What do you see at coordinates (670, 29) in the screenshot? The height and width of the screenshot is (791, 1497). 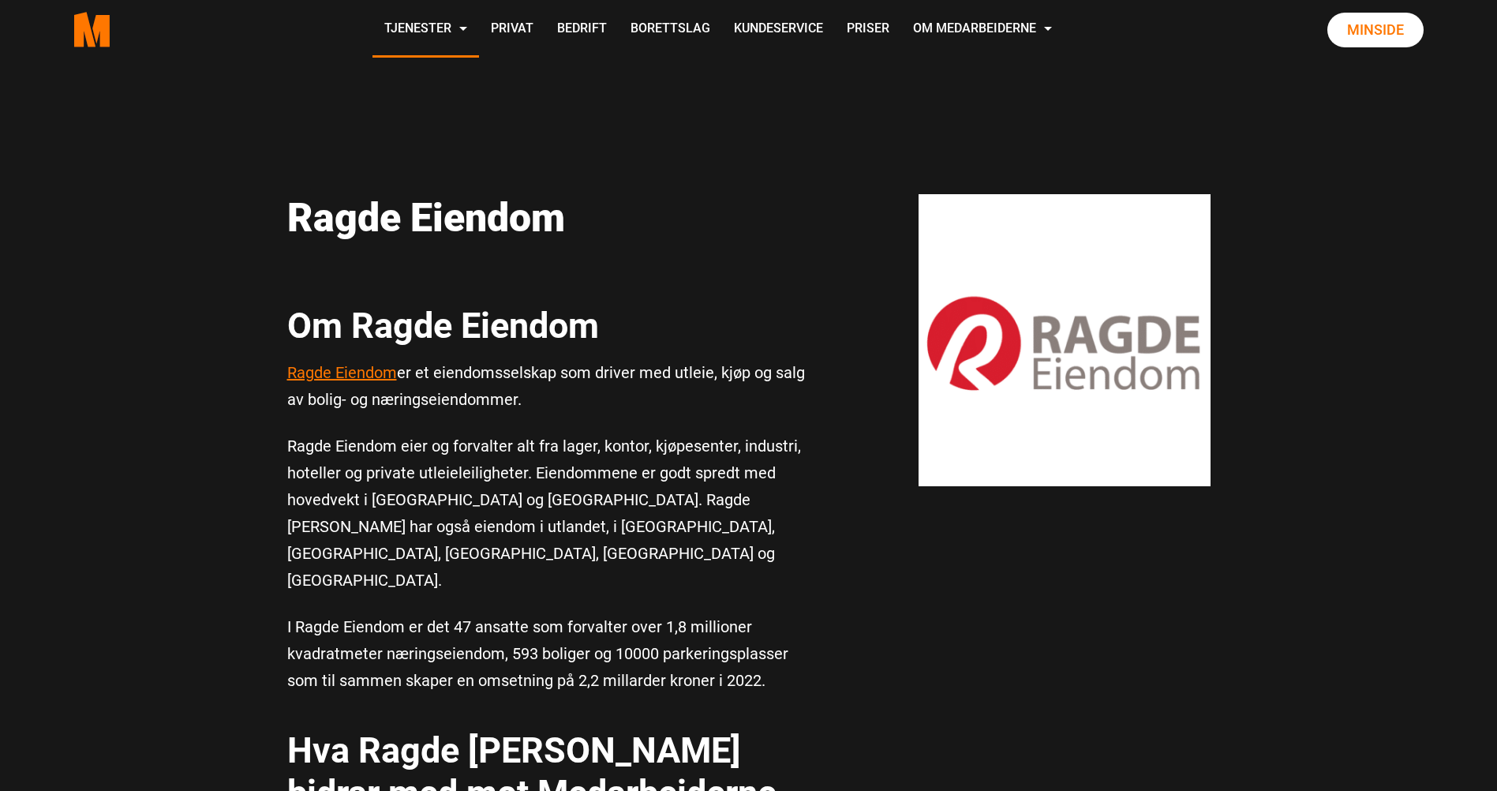 I see `a: Borettslag` at bounding box center [670, 29].